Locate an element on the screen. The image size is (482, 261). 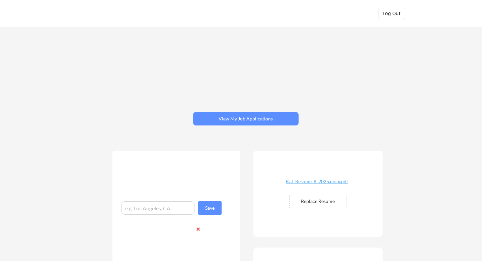
button: Log Out is located at coordinates (392, 13).